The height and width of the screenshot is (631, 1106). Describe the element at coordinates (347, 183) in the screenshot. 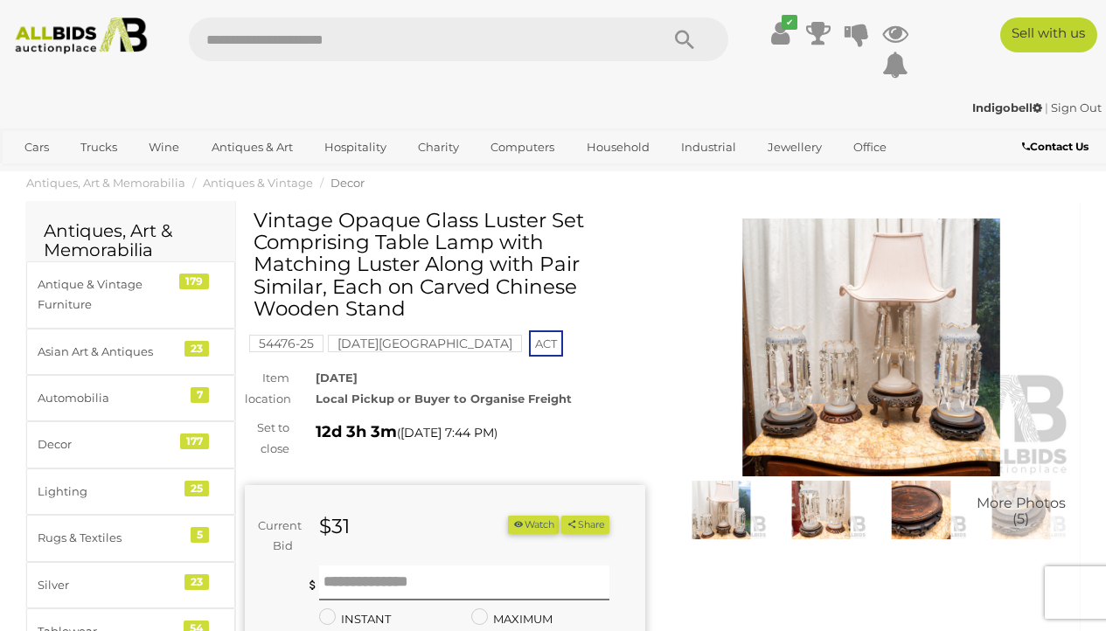

I see `a: Decor` at that location.